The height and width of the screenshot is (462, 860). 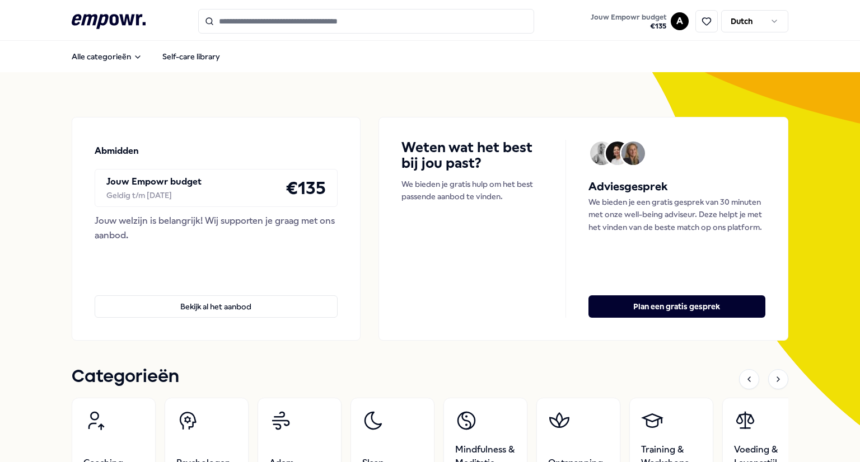 What do you see at coordinates (146, 57) in the screenshot?
I see `nav: Main` at bounding box center [146, 57].